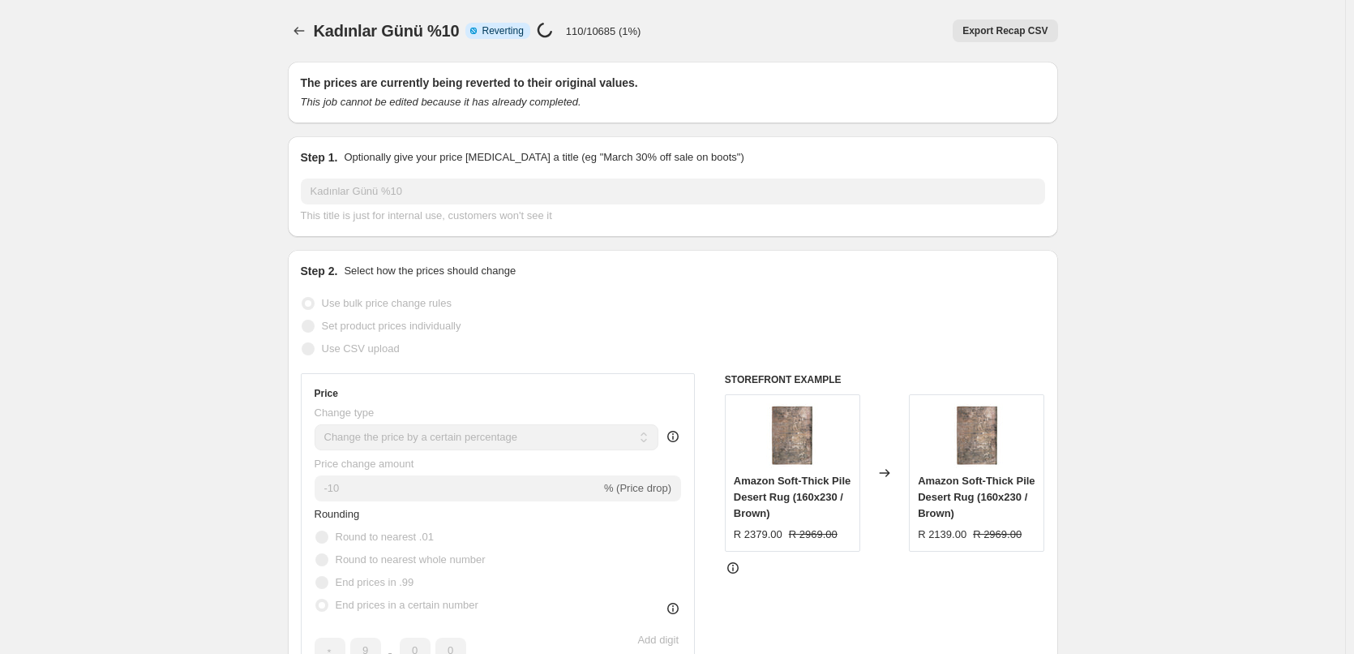  Describe the element at coordinates (392, 325) in the screenshot. I see `span: Set product prices individually` at that location.